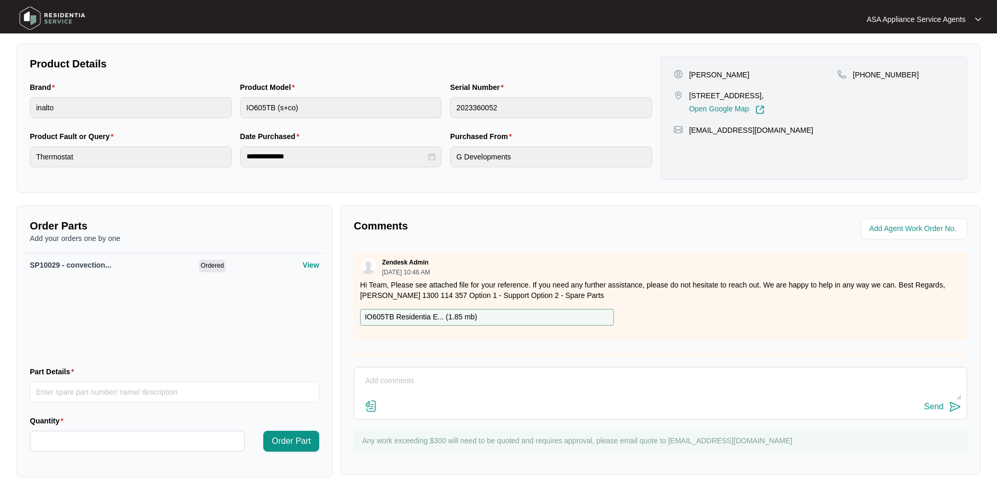 Image resolution: width=997 pixels, height=494 pixels. Describe the element at coordinates (131, 108) in the screenshot. I see `input: Brand` at that location.